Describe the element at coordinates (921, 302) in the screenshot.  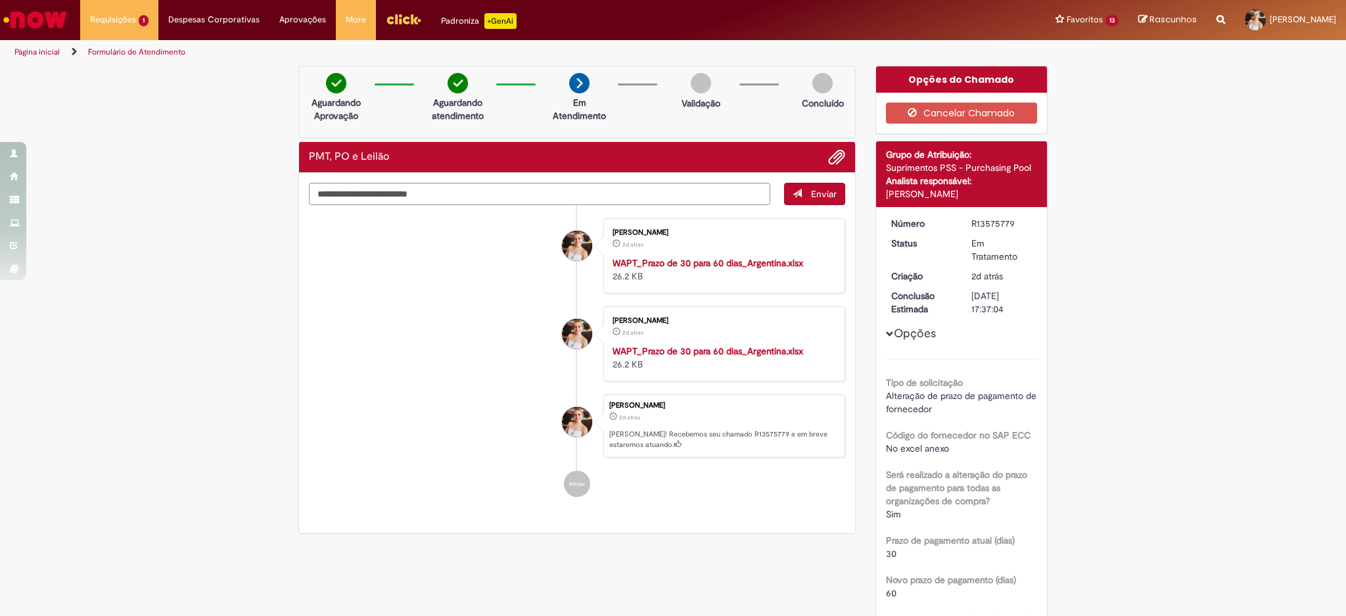
I see `dt: Conclusão Estimada` at that location.